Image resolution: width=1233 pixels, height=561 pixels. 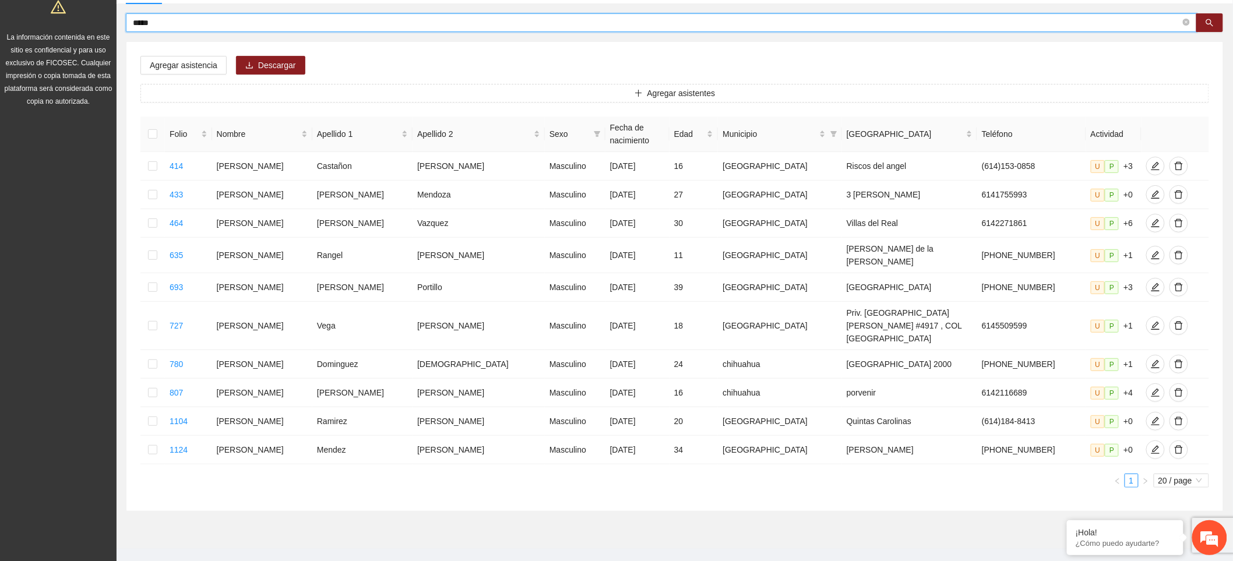 What do you see at coordinates (184, 65) in the screenshot?
I see `button: Agregar asistencia` at bounding box center [184, 65].